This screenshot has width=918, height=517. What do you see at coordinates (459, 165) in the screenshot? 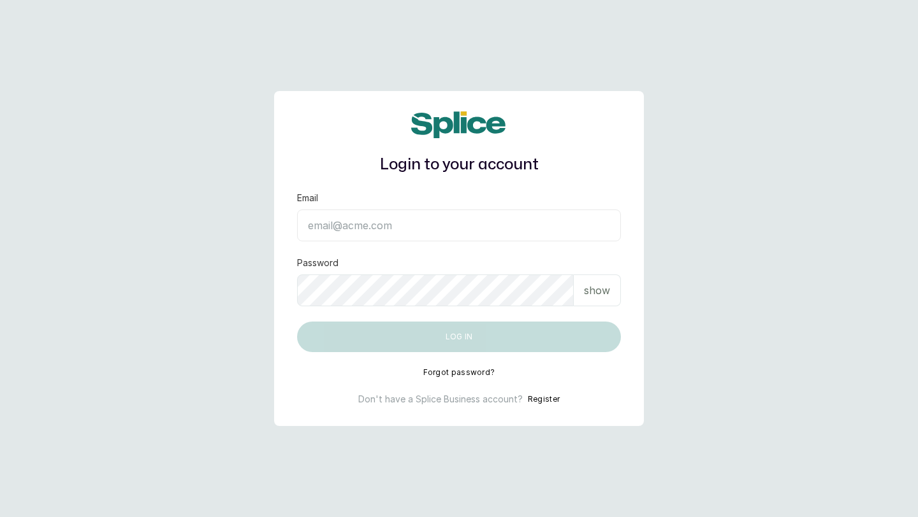
I see `h1: Login to your account` at bounding box center [459, 165].